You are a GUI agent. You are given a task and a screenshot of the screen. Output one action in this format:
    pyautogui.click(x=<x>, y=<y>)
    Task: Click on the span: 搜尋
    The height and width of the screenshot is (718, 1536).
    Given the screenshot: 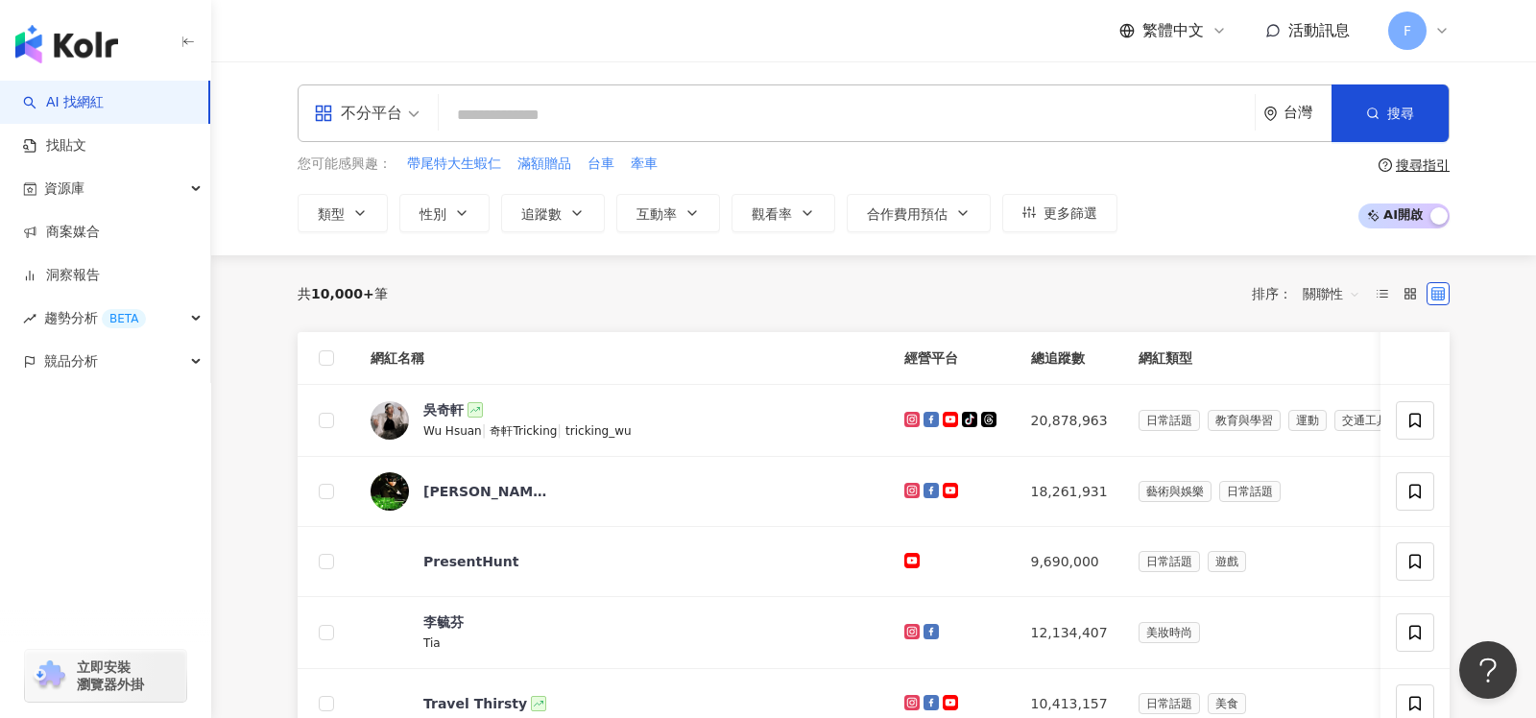 What is the action you would take?
    pyautogui.click(x=1401, y=113)
    